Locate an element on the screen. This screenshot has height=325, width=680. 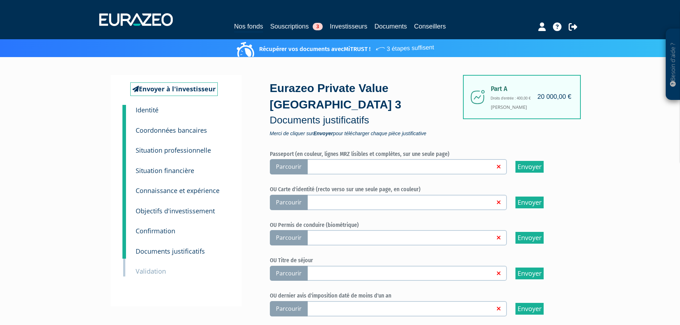
p: Besoin d'aide ? is located at coordinates (673, 65).